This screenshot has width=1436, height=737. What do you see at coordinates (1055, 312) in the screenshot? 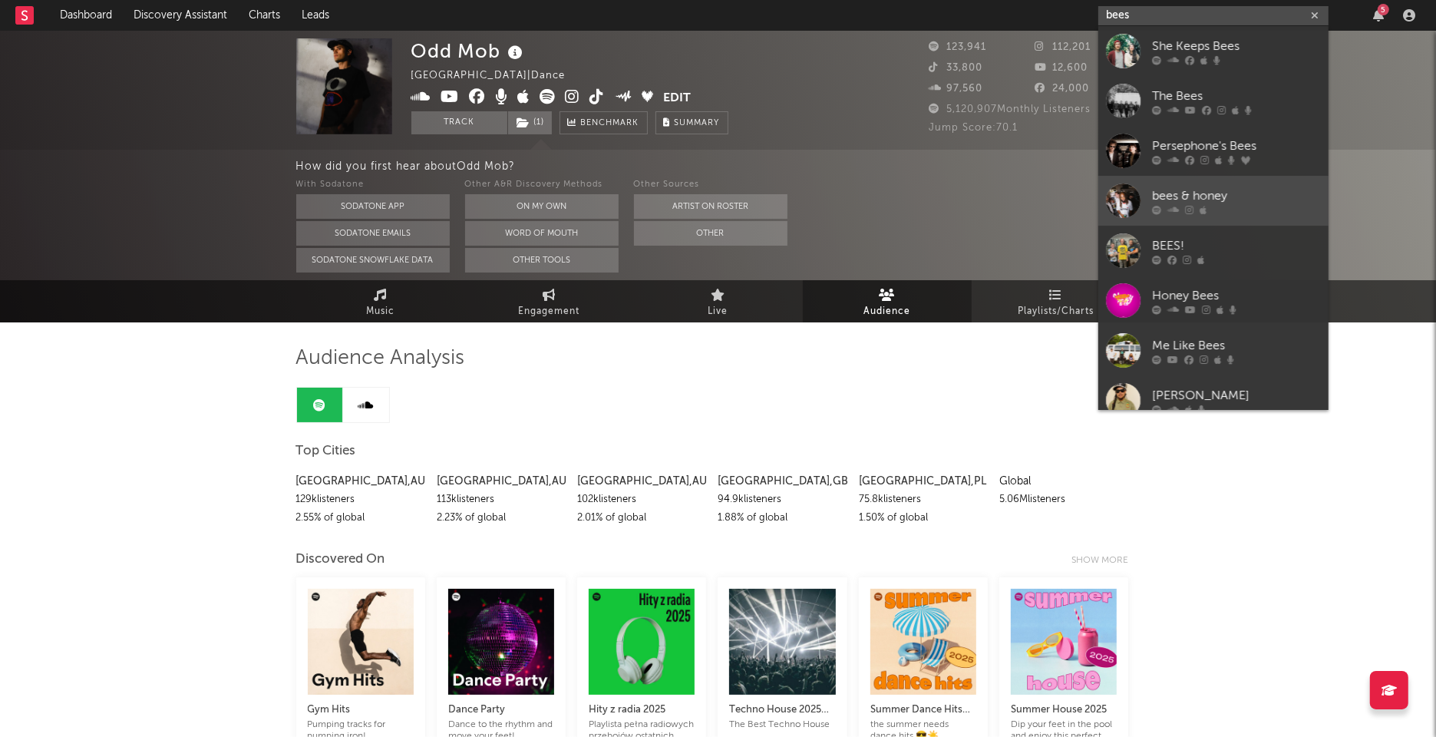
I see `span: Playlists/Charts` at bounding box center [1055, 312].